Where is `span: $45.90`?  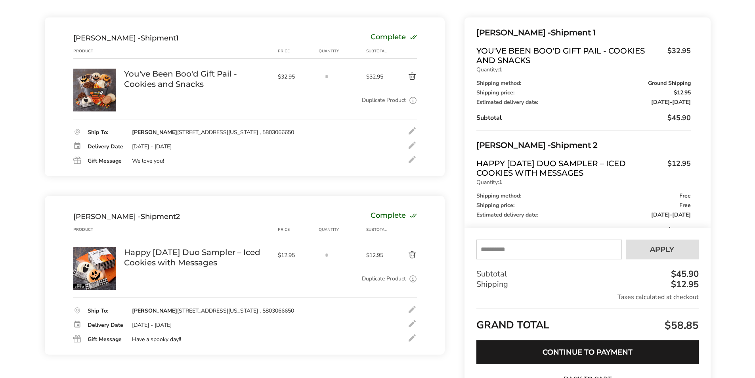
span: $45.90 is located at coordinates (679, 118).